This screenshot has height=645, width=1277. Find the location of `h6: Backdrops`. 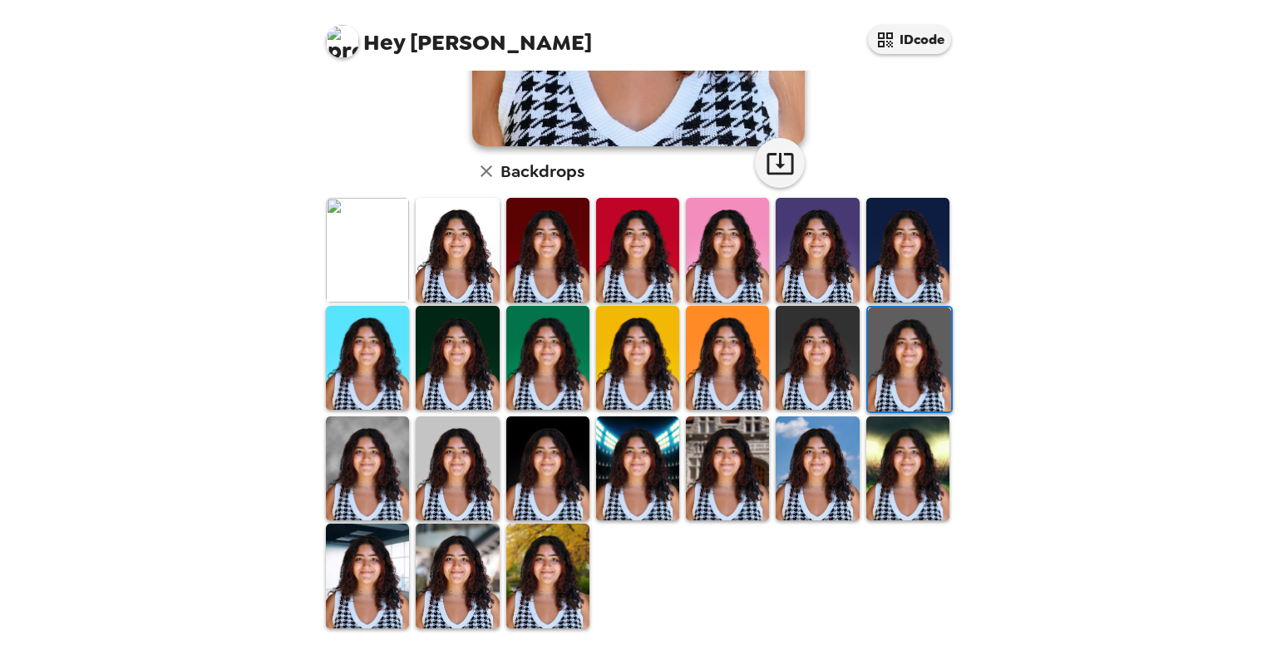

h6: Backdrops is located at coordinates (542, 171).